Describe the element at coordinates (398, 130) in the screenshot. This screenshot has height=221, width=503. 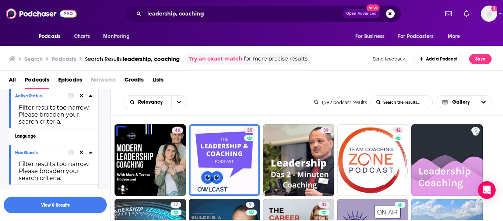
I see `span: 42` at that location.